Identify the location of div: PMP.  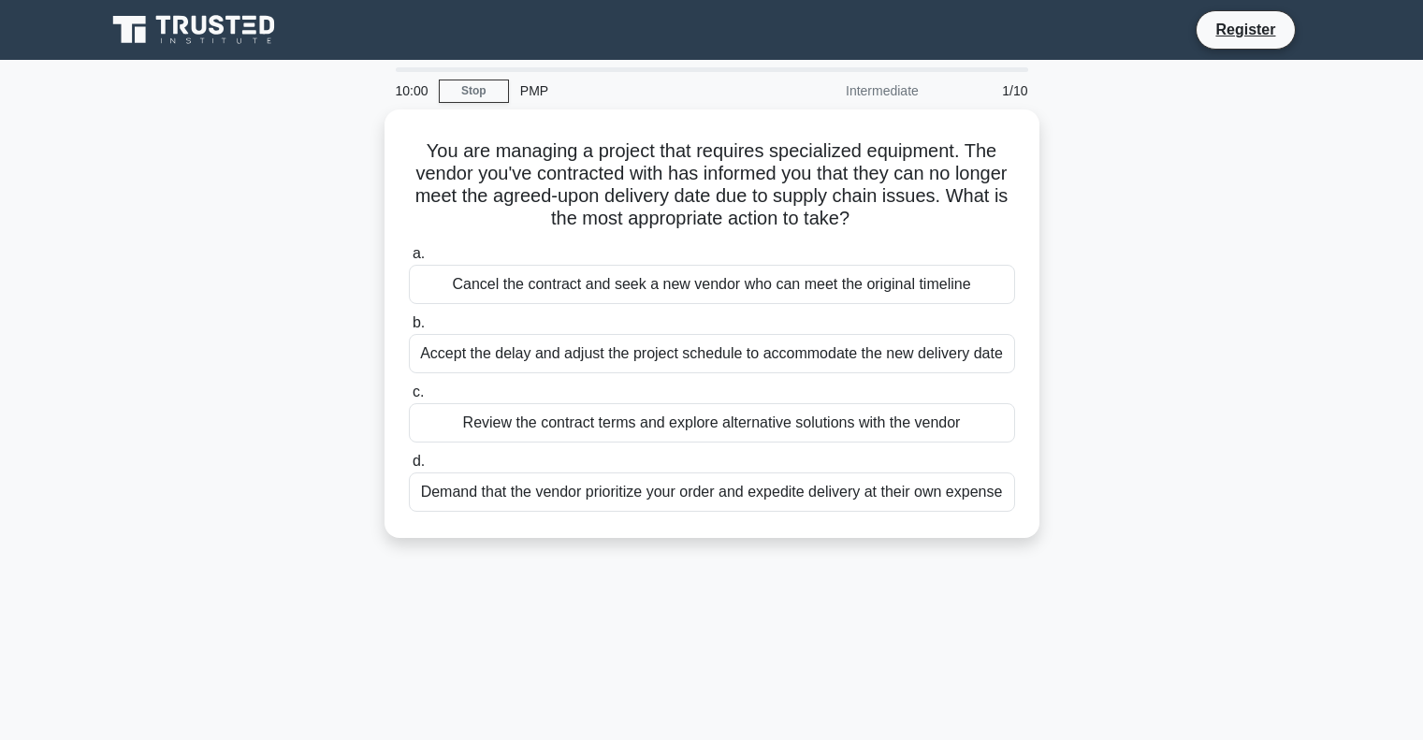
(637, 91).